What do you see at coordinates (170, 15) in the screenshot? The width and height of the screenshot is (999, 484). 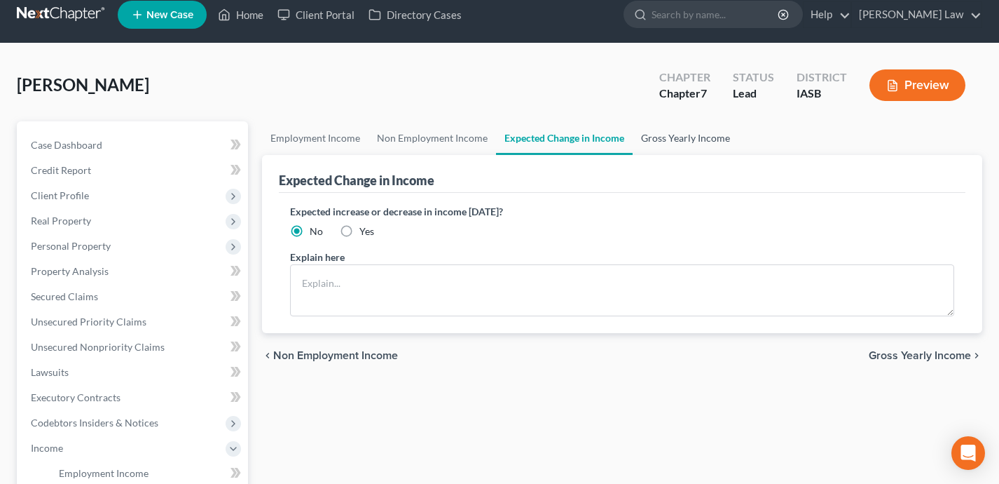 I see `span: New Case` at bounding box center [170, 15].